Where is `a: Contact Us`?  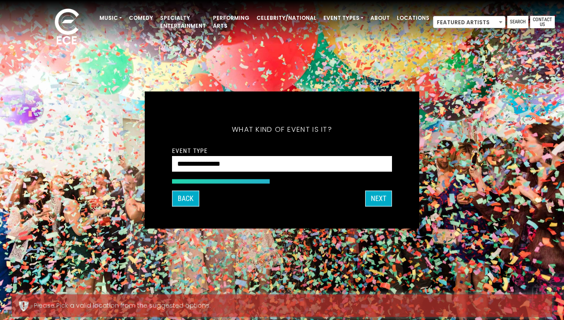 a: Contact Us is located at coordinates (543, 22).